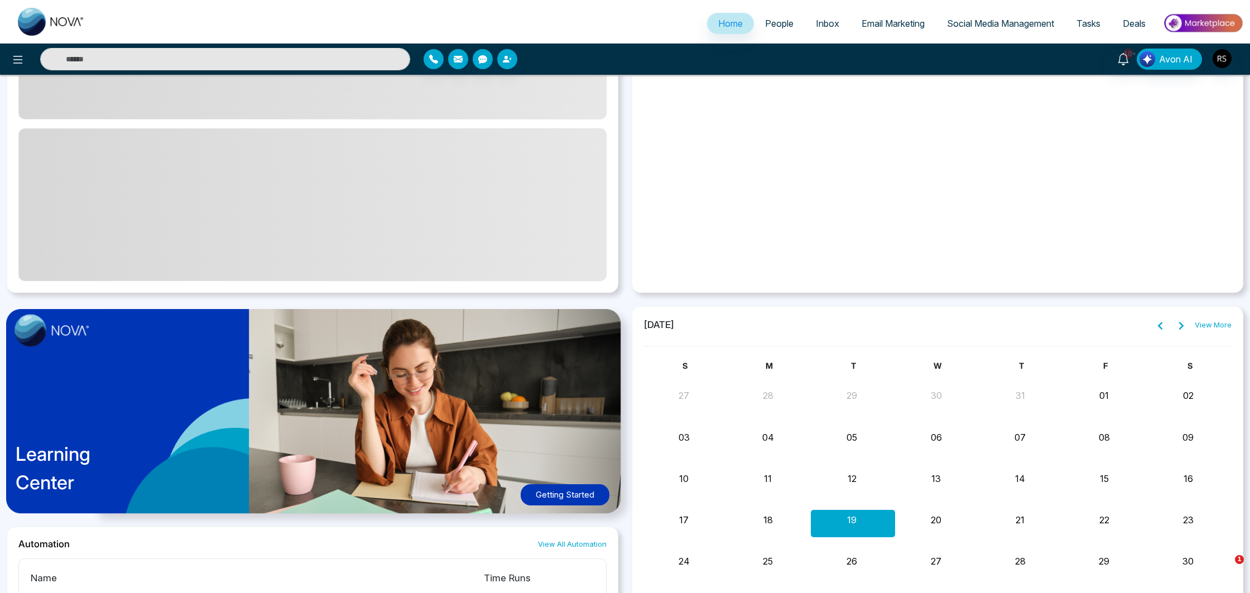 This screenshot has width=1250, height=593. What do you see at coordinates (828, 23) in the screenshot?
I see `a: Inbox` at bounding box center [828, 23].